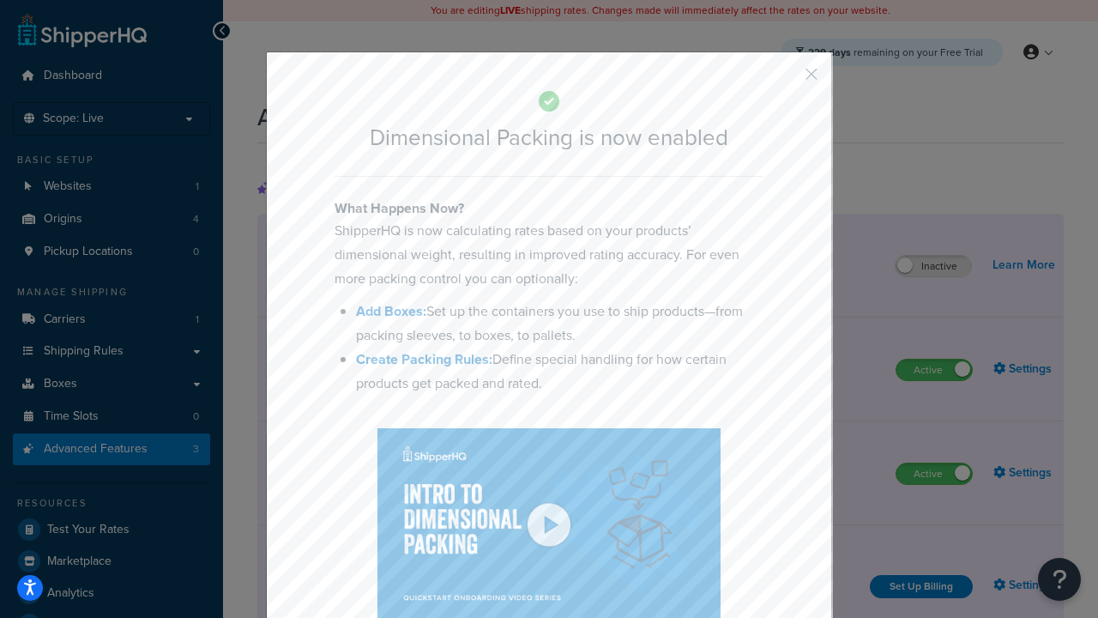 The height and width of the screenshot is (618, 1098). Describe the element at coordinates (391, 311) in the screenshot. I see `a: Add Boxes:` at that location.